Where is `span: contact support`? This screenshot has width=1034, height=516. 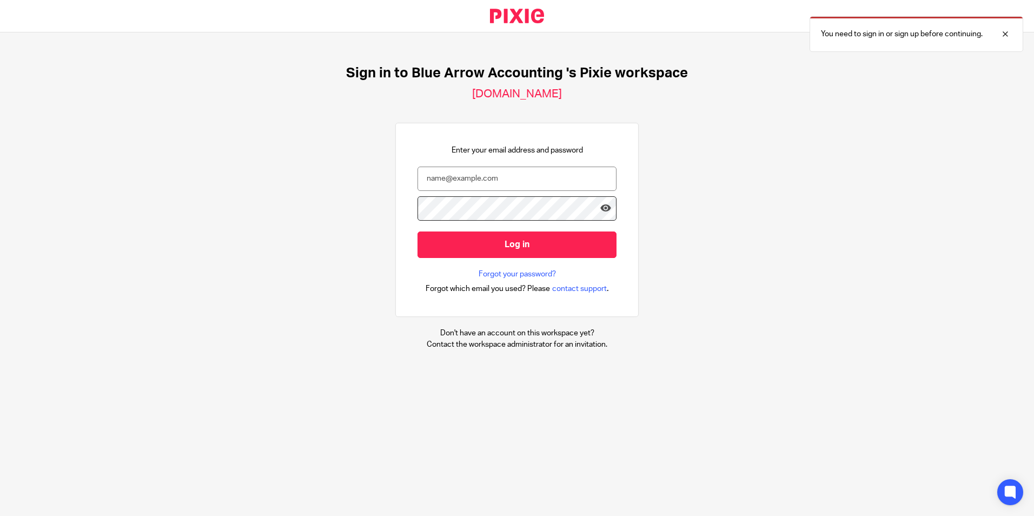 span: contact support is located at coordinates (579, 289).